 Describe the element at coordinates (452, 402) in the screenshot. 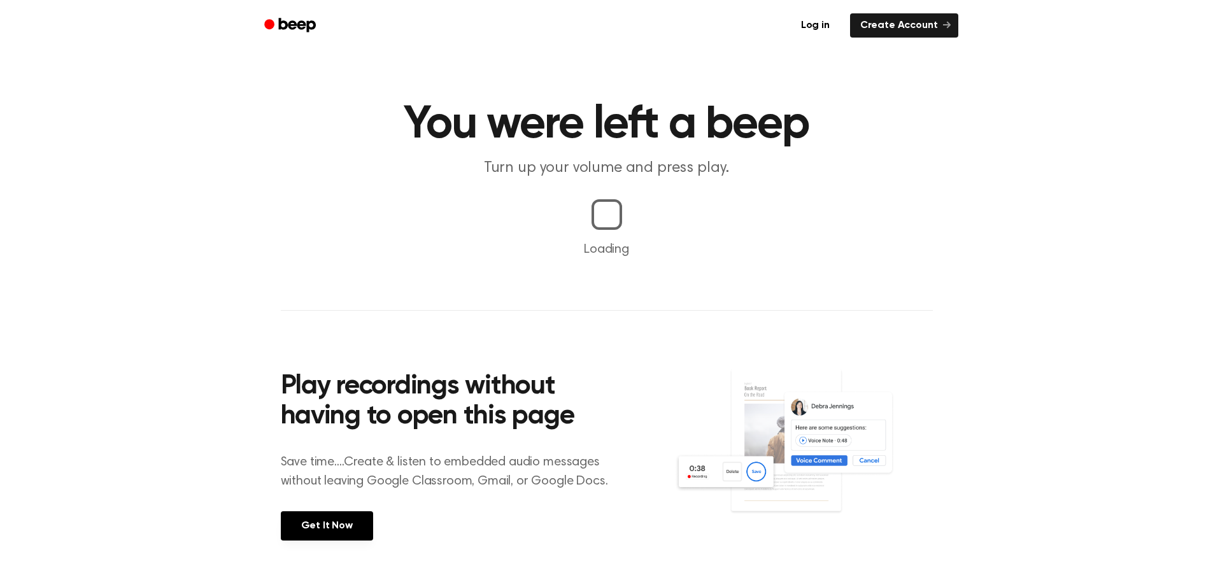

I see `h2: Play recordings without having to open this page` at that location.